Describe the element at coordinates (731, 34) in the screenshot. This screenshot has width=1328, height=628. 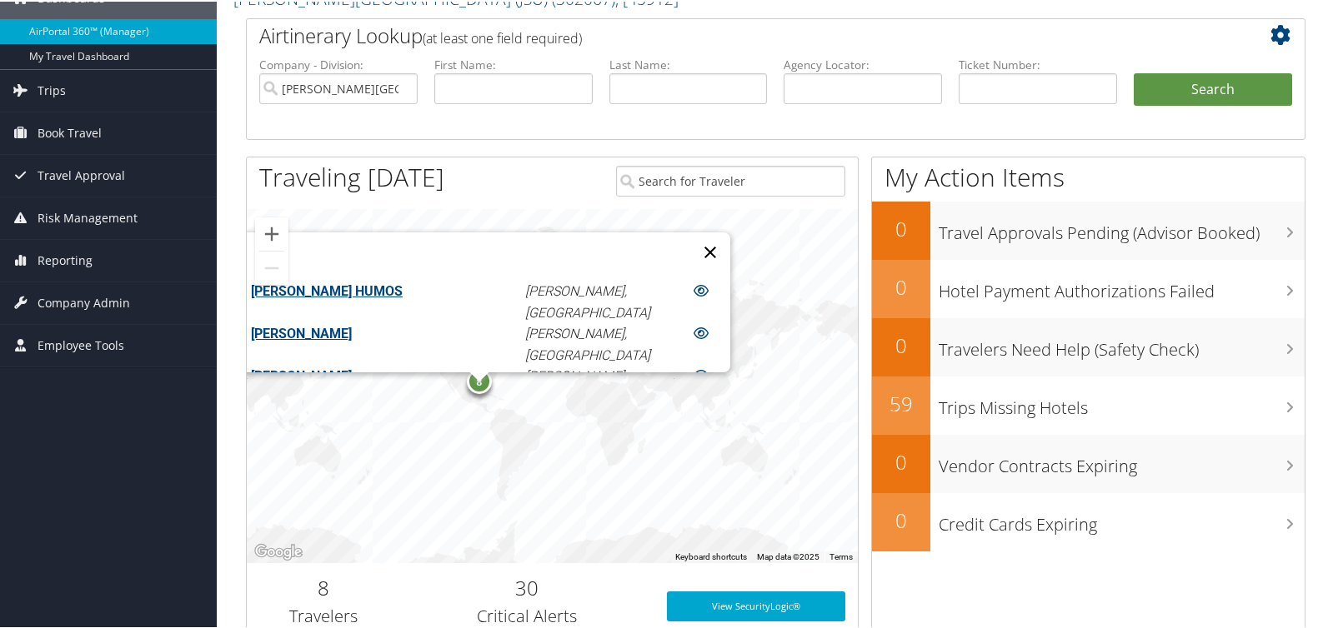
I see `h2: Airtinerary Lookup` at that location.